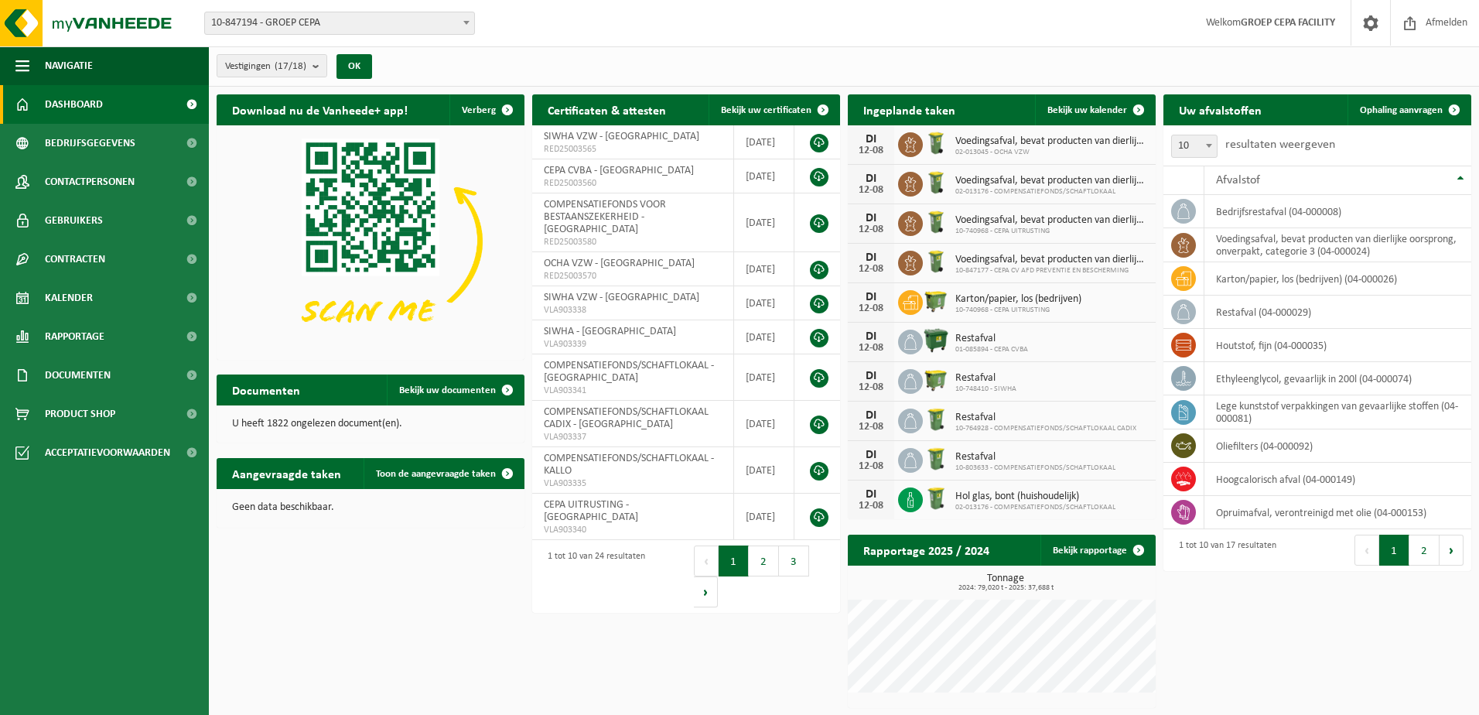 This screenshot has height=715, width=1479. Describe the element at coordinates (73, 220) in the screenshot. I see `span: Gebruikers` at that location.